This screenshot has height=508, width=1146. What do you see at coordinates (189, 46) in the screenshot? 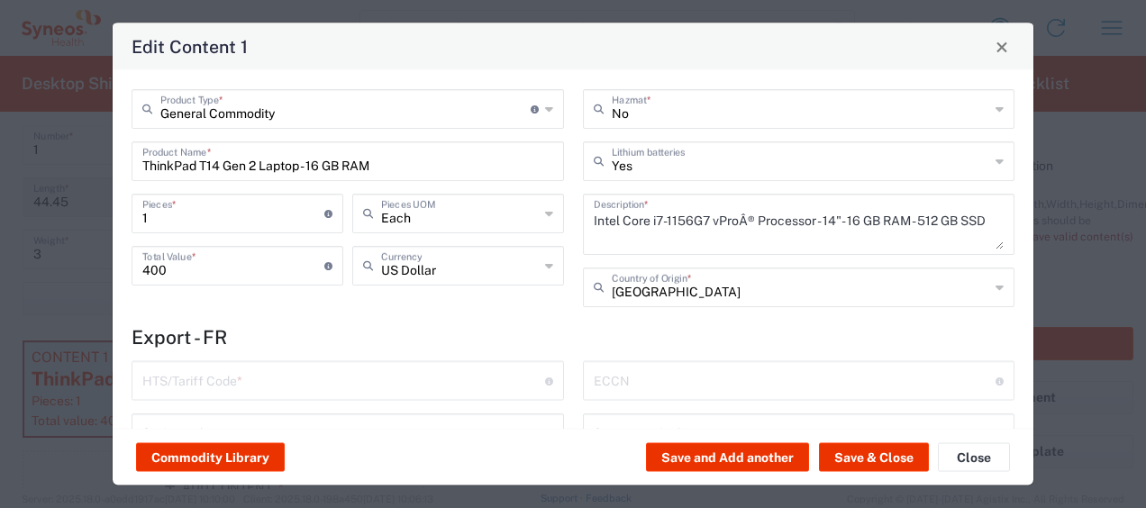
I see `h4: Edit Content 1` at bounding box center [189, 46].